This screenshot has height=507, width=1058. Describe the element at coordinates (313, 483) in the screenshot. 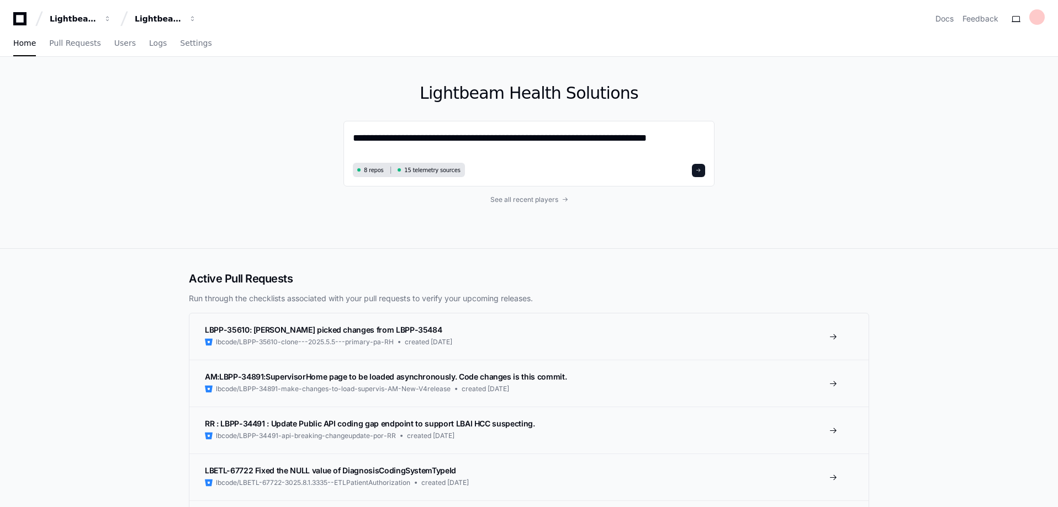

I see `span: lbcode/LBETL-67722-3025.8.1.3335--ETLPatientAuthorization` at that location.